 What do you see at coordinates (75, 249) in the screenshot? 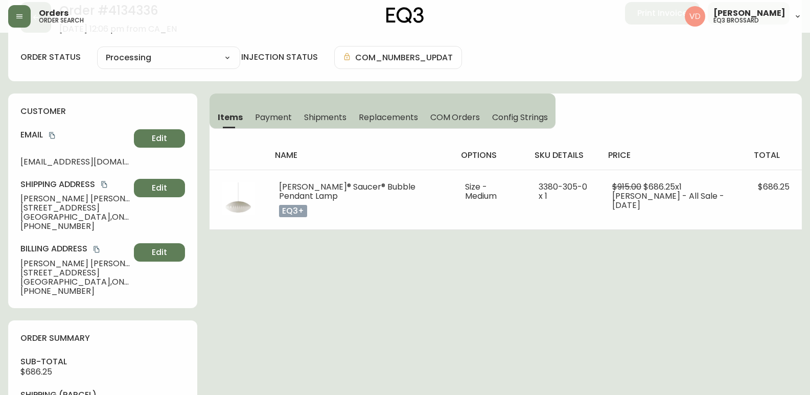
I see `h4: Billing Address` at bounding box center [75, 249].